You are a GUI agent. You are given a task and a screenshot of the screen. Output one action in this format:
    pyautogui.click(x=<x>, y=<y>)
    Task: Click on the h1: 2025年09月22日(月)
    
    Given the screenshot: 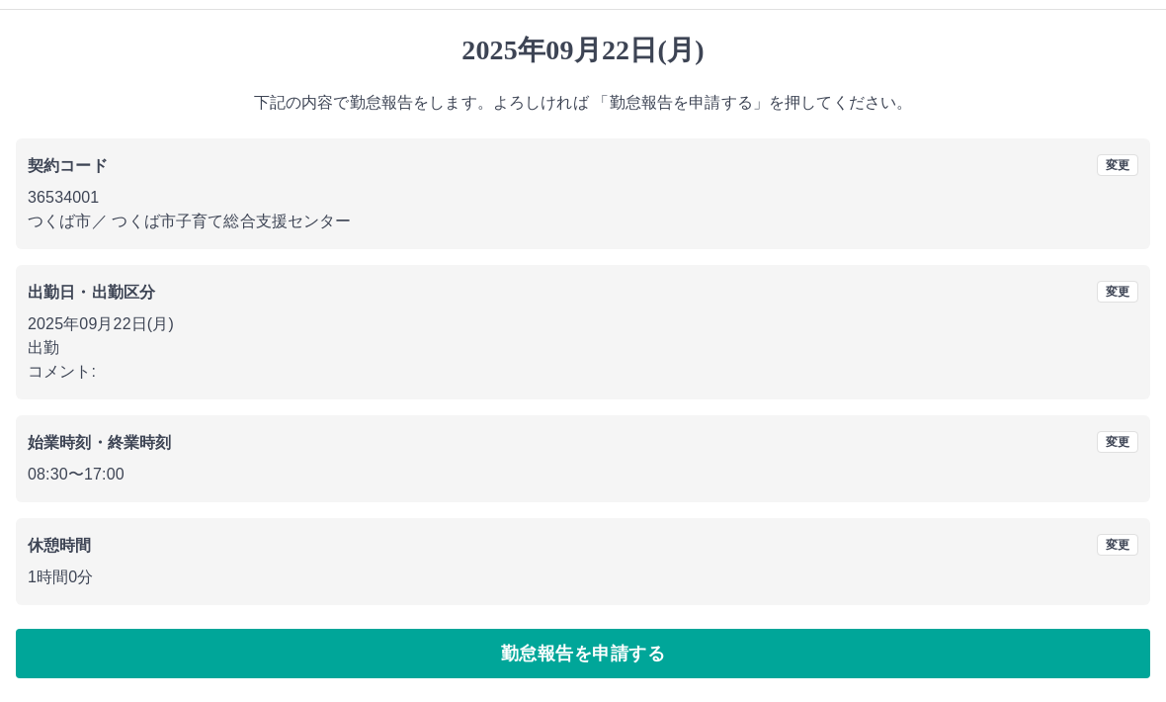 What is the action you would take?
    pyautogui.click(x=583, y=51)
    